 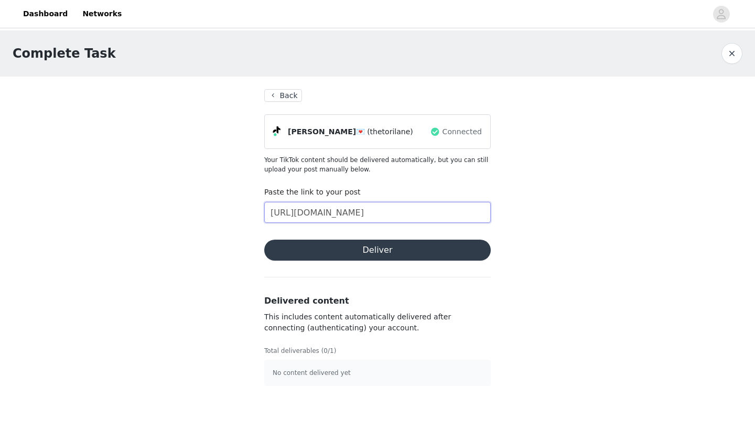 What do you see at coordinates (378, 373) in the screenshot?
I see `p: No content delivered yet` at bounding box center [378, 373].